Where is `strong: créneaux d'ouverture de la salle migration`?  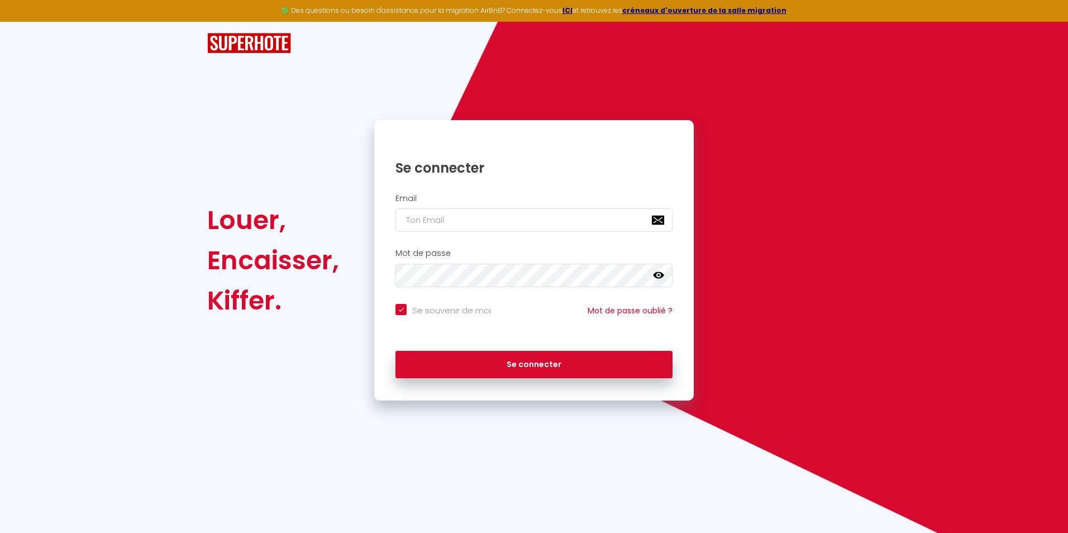 strong: créneaux d'ouverture de la salle migration is located at coordinates (705, 10).